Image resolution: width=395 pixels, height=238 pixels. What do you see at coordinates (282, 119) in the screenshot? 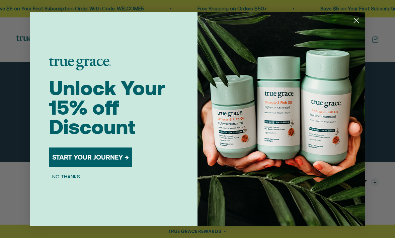
I see `img: 098727d5-50f8-4f9b-9554-844bb8da1403.jpeg` at bounding box center [282, 119].